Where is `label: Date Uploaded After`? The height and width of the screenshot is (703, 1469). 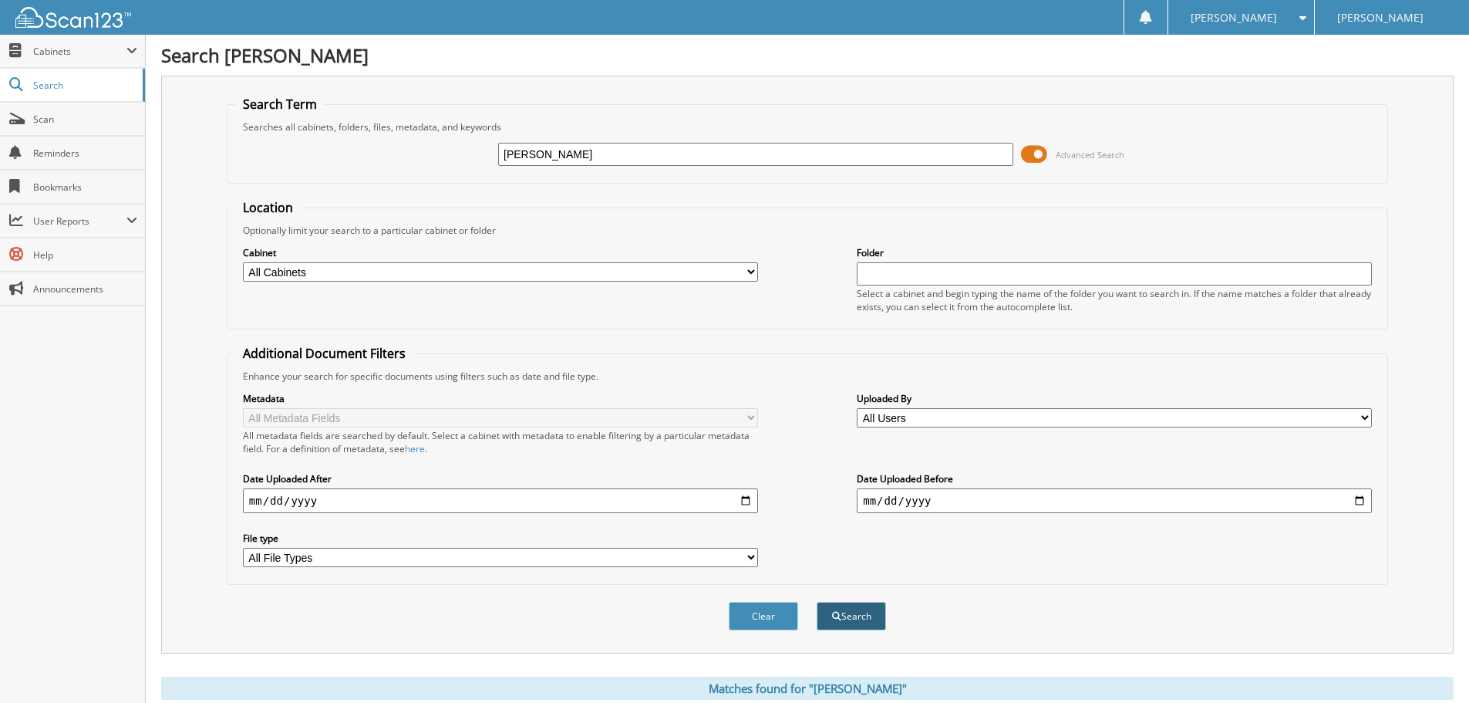
label: Date Uploaded After is located at coordinates (501, 478).